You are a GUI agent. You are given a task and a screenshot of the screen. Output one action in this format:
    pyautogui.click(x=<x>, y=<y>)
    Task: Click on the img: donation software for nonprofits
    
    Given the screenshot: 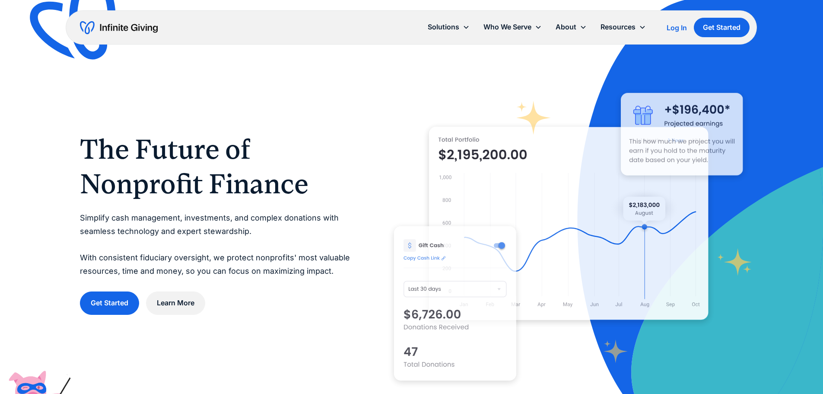 What is the action you would take?
    pyautogui.click(x=455, y=303)
    